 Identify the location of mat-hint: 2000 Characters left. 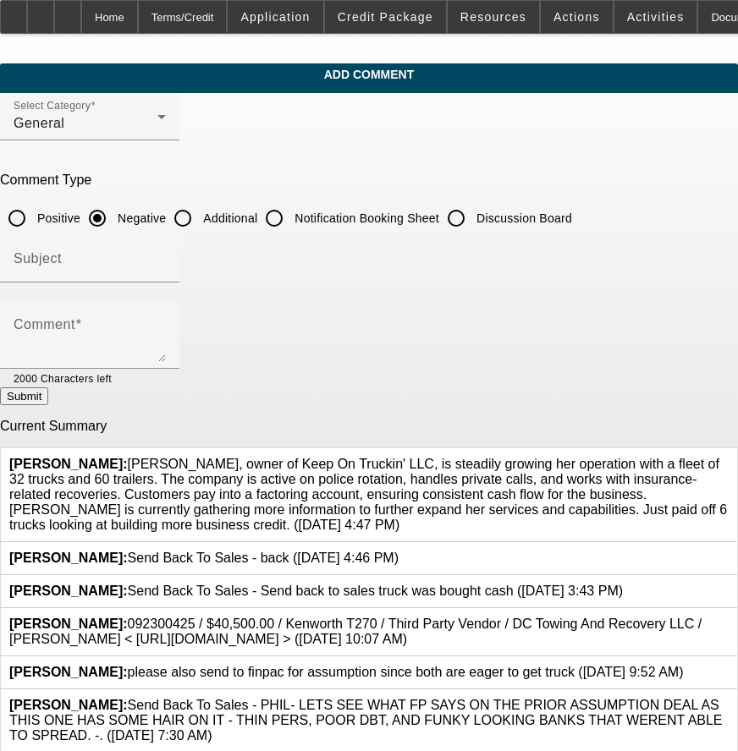
(63, 378).